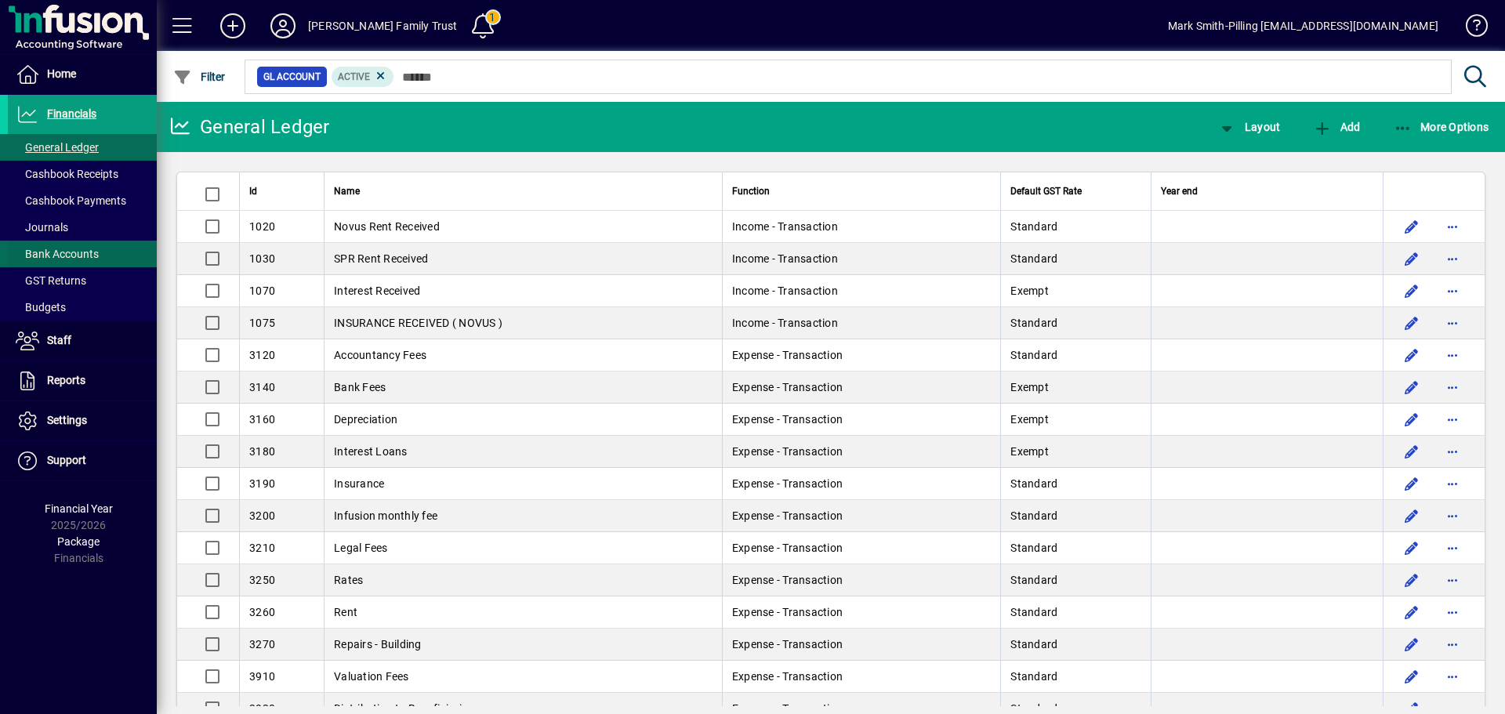  Describe the element at coordinates (1179, 191) in the screenshot. I see `span: Year end` at that location.